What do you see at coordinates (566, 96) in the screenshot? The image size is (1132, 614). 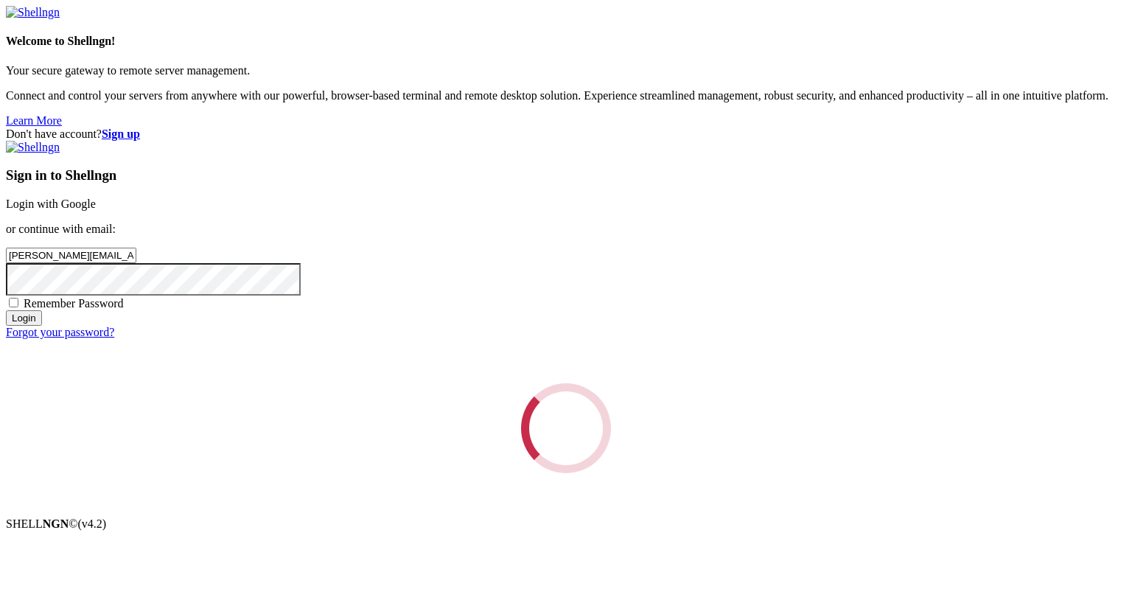 I see `p: Connect and control your servers from anywhere with our powerful, browser-based terminal and remo...` at bounding box center [566, 96].